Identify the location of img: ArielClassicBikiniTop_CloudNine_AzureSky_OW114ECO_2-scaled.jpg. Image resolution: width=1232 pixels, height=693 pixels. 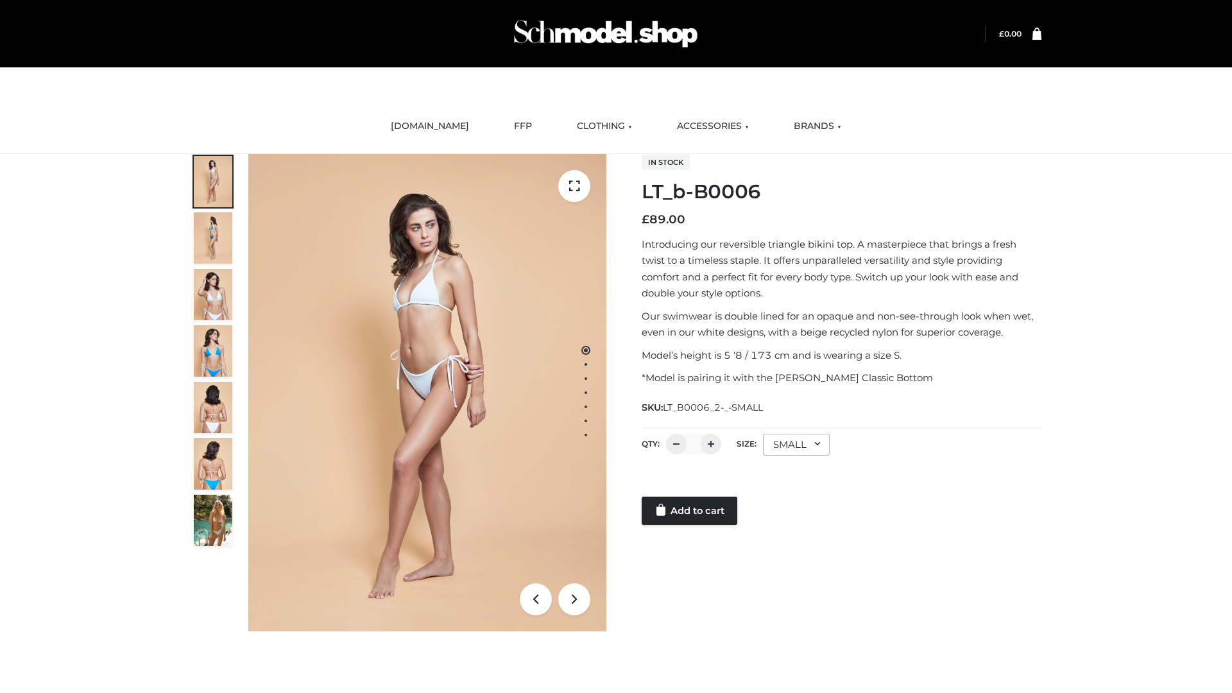
(213, 238).